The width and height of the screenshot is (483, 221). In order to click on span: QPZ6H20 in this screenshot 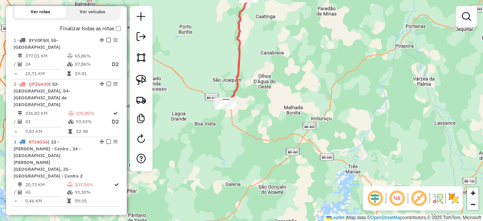, I will do `click(39, 84)`.